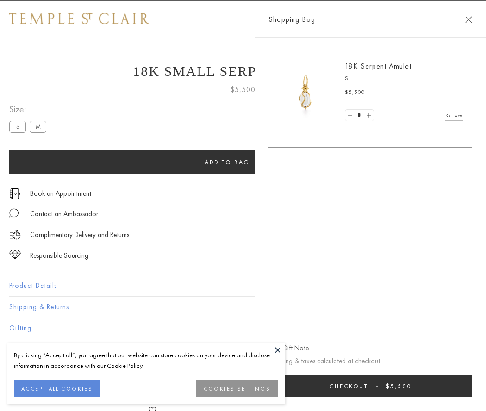 This screenshot has width=486, height=411. What do you see at coordinates (61, 193) in the screenshot?
I see `a: Book an Appointment` at bounding box center [61, 193].